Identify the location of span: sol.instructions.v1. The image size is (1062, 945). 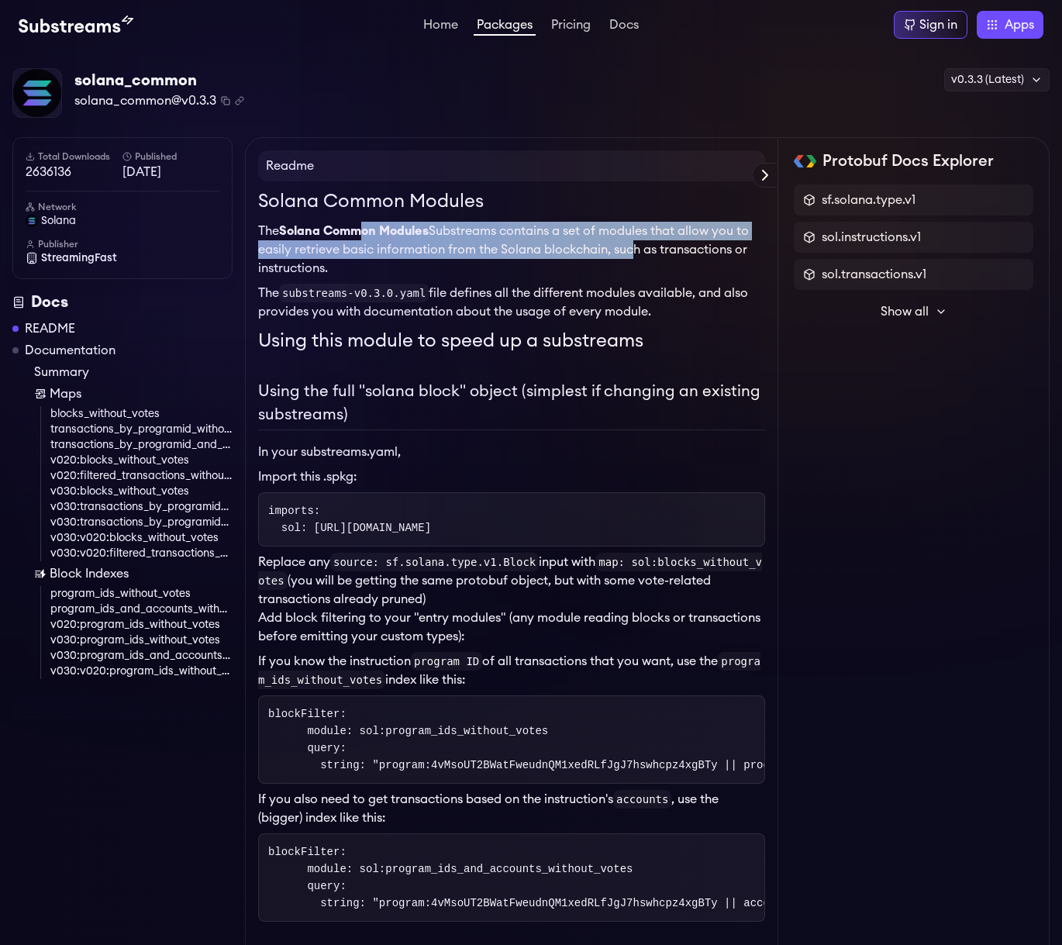
(871, 237).